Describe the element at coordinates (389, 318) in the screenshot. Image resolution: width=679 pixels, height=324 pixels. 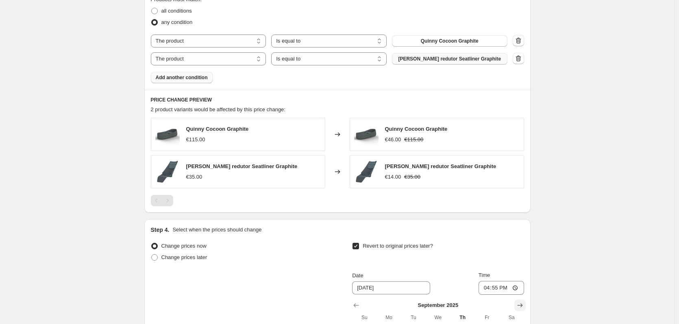
I see `th: Monday` at that location.